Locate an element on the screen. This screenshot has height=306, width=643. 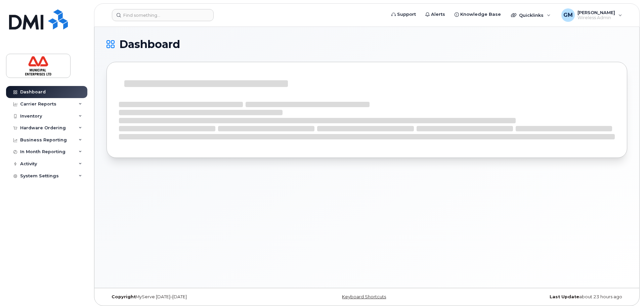
a: Keyboard Shortcuts is located at coordinates (364, 297).